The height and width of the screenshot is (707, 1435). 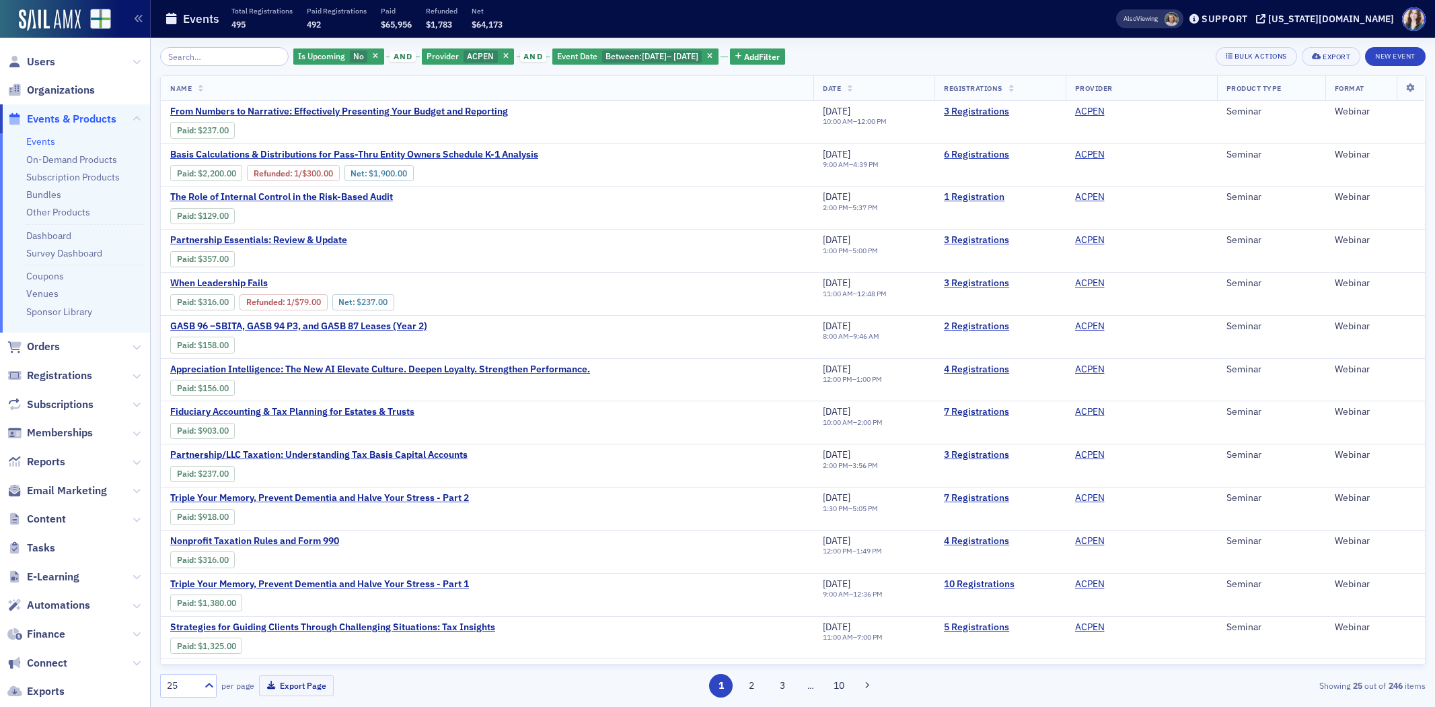 What do you see at coordinates (354, 155) in the screenshot?
I see `a: Basis Calculations & Distributions for Pass-Thru Entity Owners Schedule K-1 Analysis` at bounding box center [354, 155].